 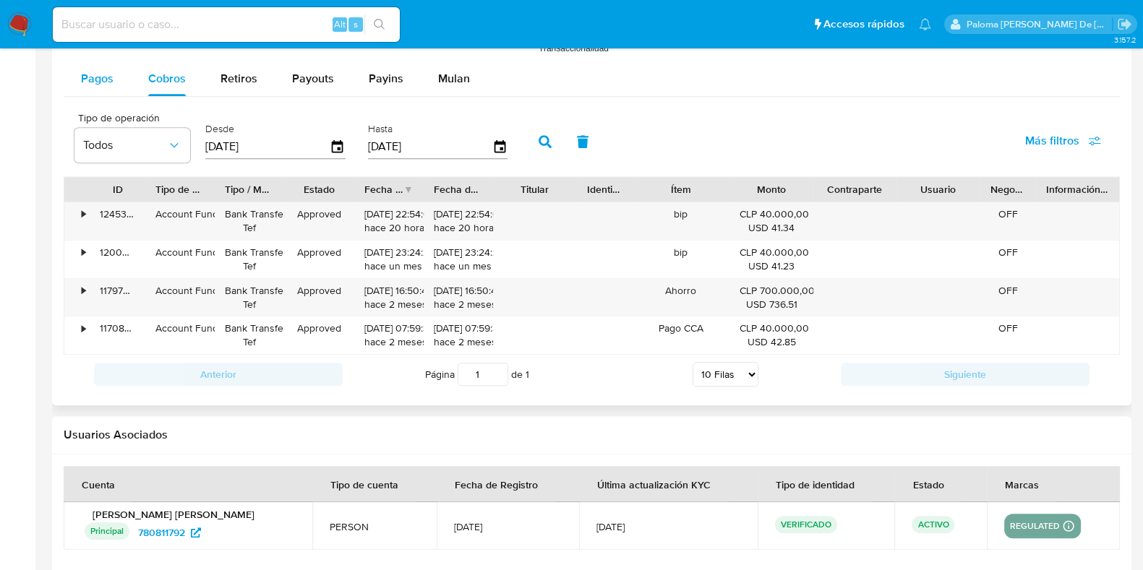 What do you see at coordinates (1124, 40) in the screenshot?
I see `span: 3.157.2` at bounding box center [1124, 40].